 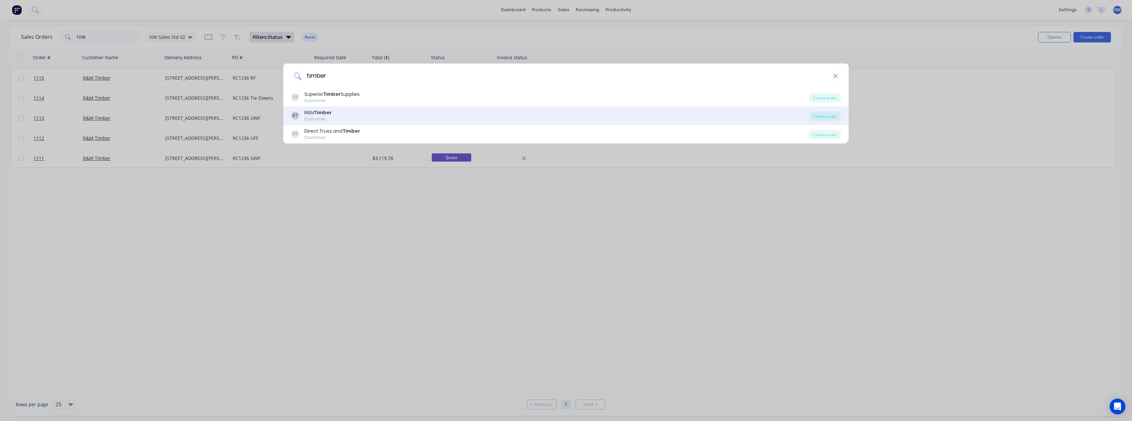 What do you see at coordinates (332, 94) in the screenshot?
I see `div: Superior Supplies` at bounding box center [332, 94].